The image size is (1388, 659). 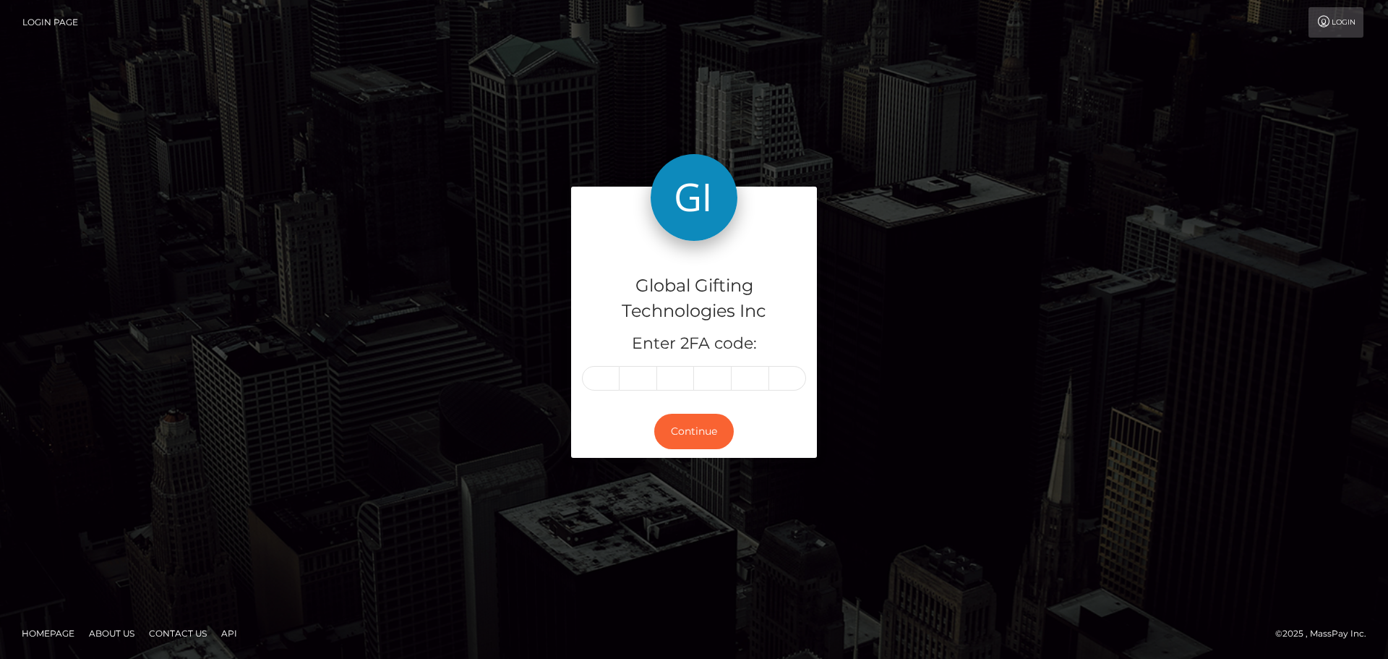 What do you see at coordinates (1336, 22) in the screenshot?
I see `a: Login` at bounding box center [1336, 22].